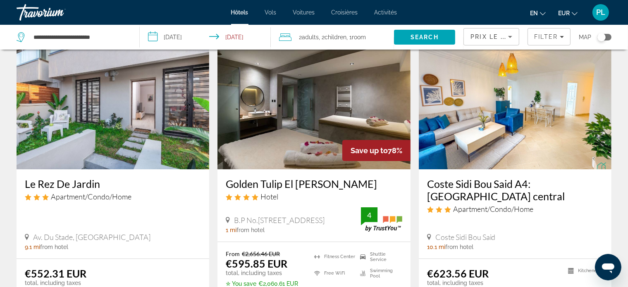  What do you see at coordinates (359, 37) in the screenshot?
I see `span: Room` at bounding box center [359, 37].